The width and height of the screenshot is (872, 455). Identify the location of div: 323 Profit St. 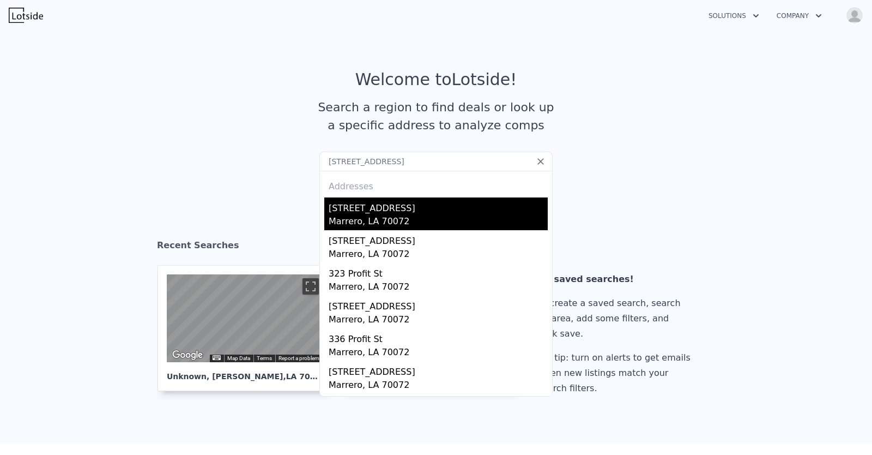
(438, 272).